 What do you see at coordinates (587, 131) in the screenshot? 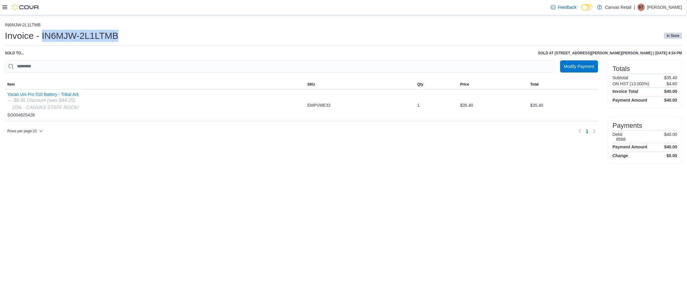
I see `nav: Pagination for table: MemoryTable from EuiInMemoryTable` at bounding box center [587, 131].